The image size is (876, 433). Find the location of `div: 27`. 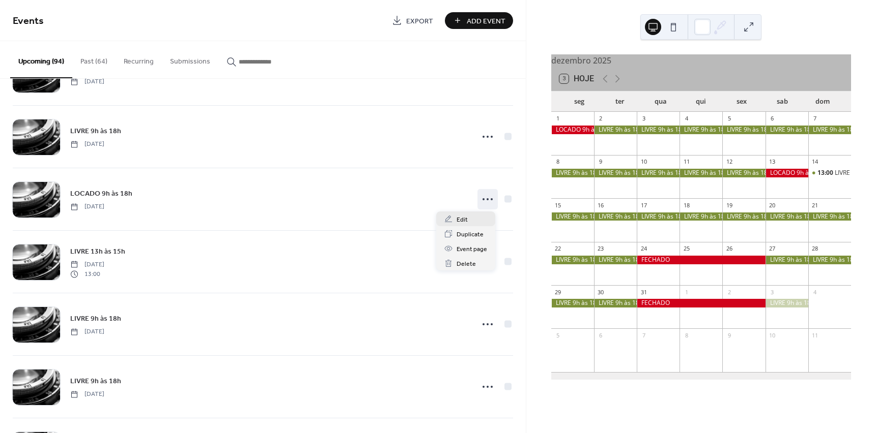

div: 27 is located at coordinates (772, 249).